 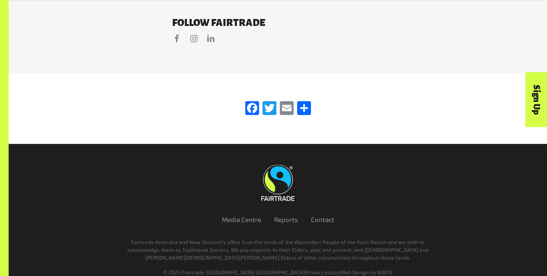 I want to click on a: Privacy policy, so click(x=322, y=272).